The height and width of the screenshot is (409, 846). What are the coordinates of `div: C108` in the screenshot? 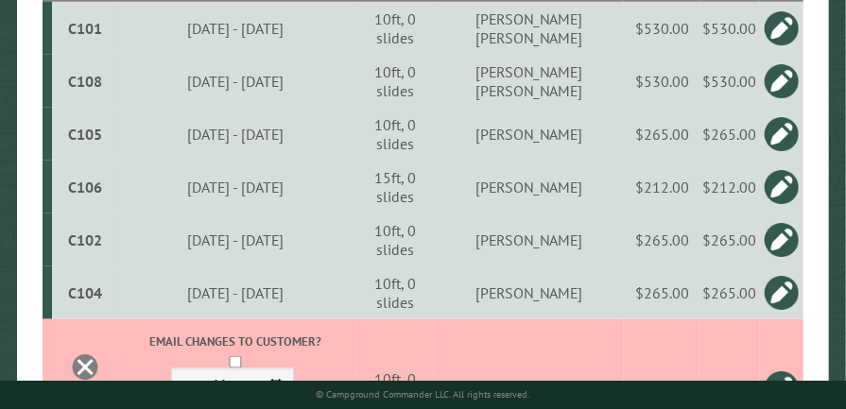 It's located at (85, 81).